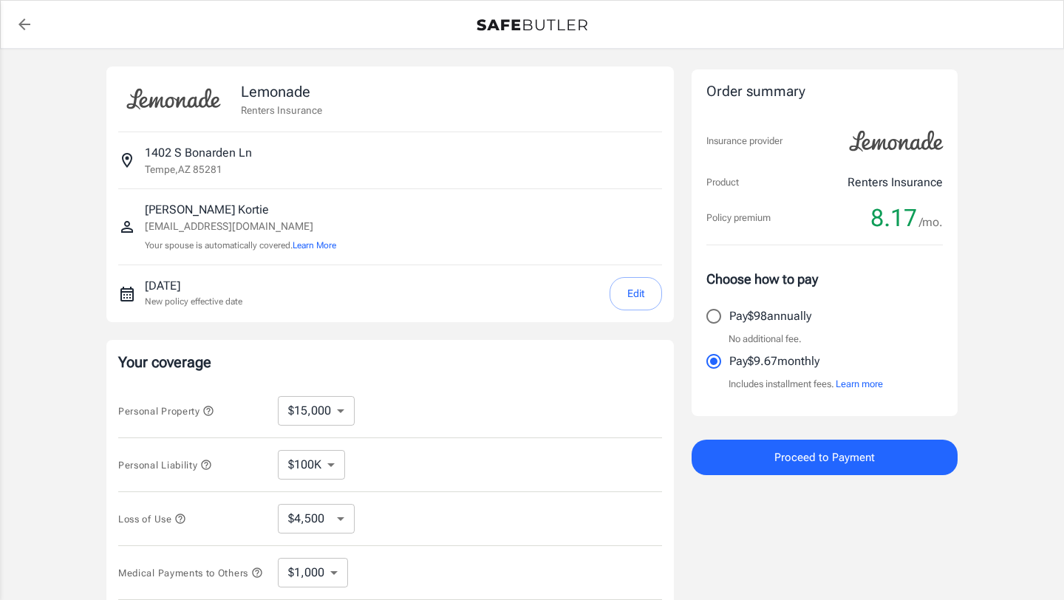 Image resolution: width=1064 pixels, height=600 pixels. Describe the element at coordinates (152, 519) in the screenshot. I see `span: Loss of Use` at that location.